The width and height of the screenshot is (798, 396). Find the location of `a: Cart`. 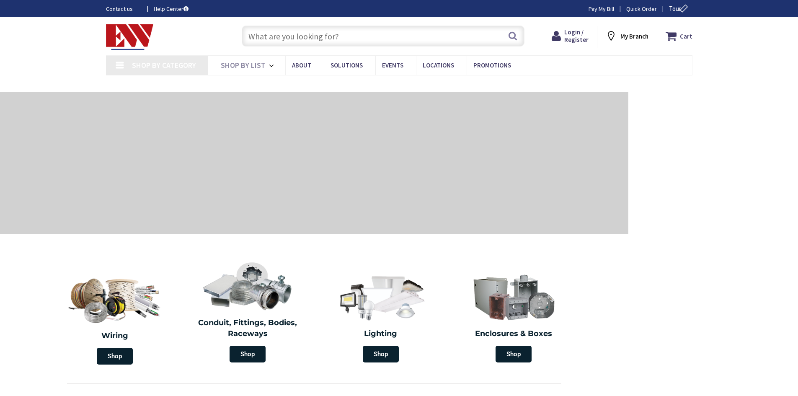

a: Cart is located at coordinates (679, 36).